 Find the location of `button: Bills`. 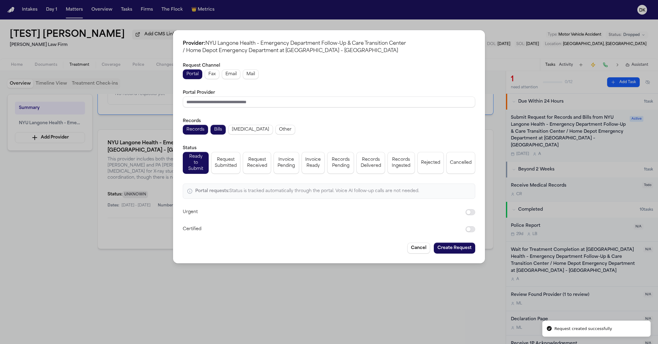

button: Bills is located at coordinates (218, 130).